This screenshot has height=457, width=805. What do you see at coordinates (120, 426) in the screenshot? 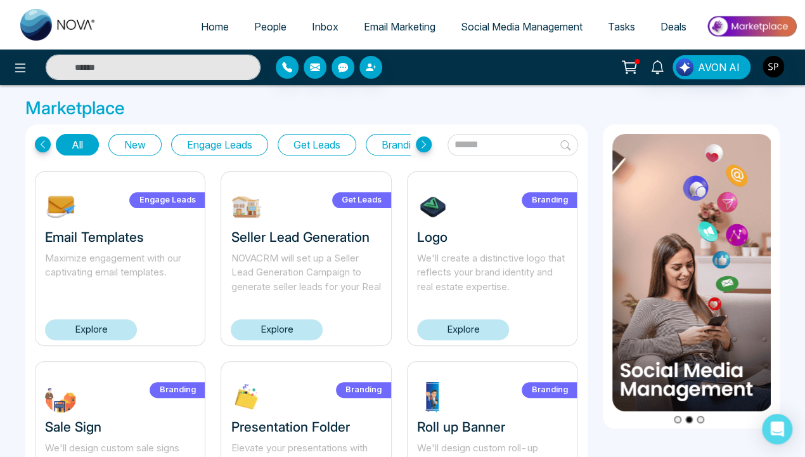
I see `h3: Sale Sign` at bounding box center [120, 426].